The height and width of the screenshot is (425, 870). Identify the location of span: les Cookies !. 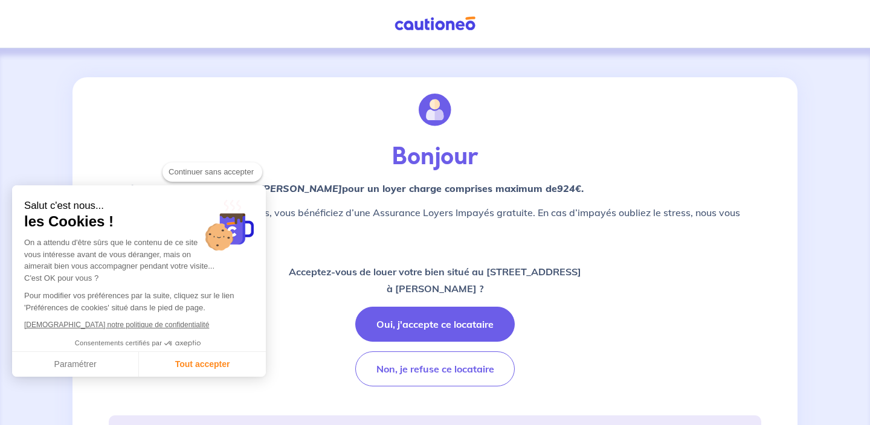
(139, 222).